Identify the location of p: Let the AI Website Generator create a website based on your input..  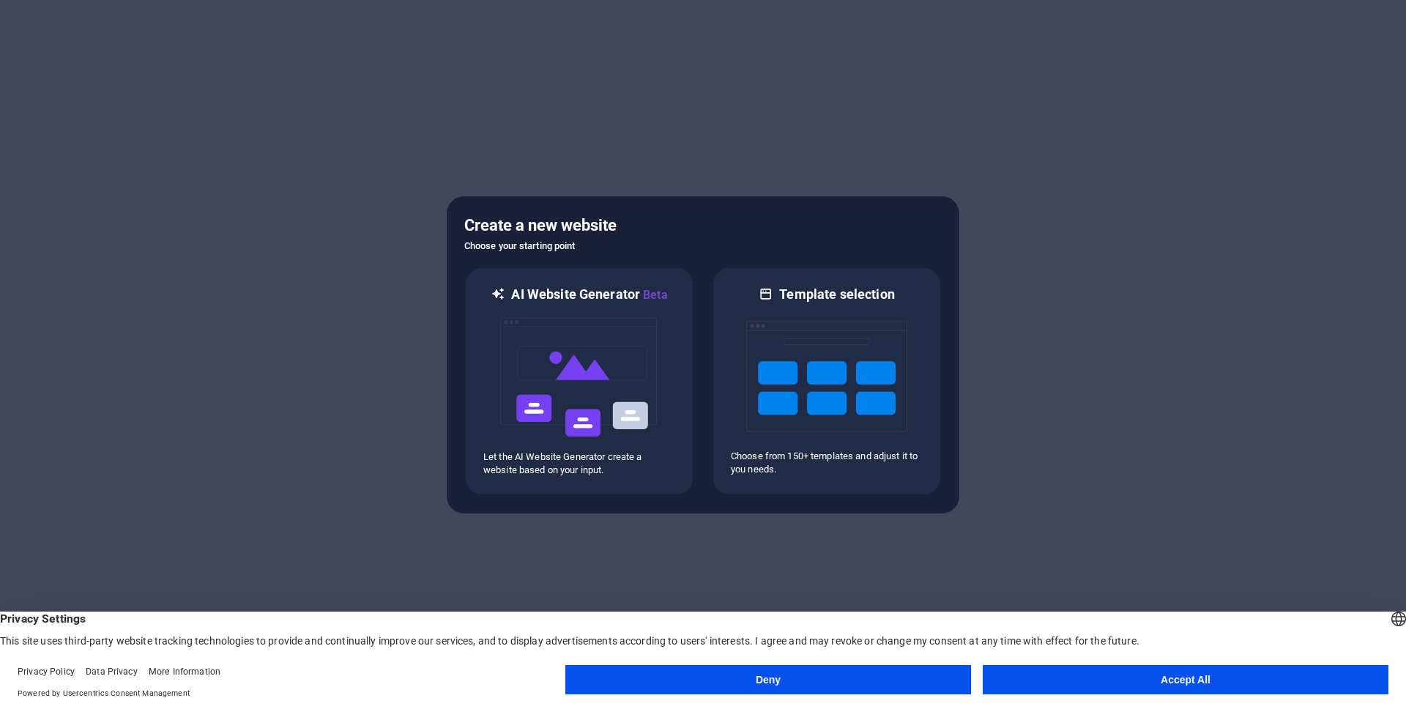
(579, 463).